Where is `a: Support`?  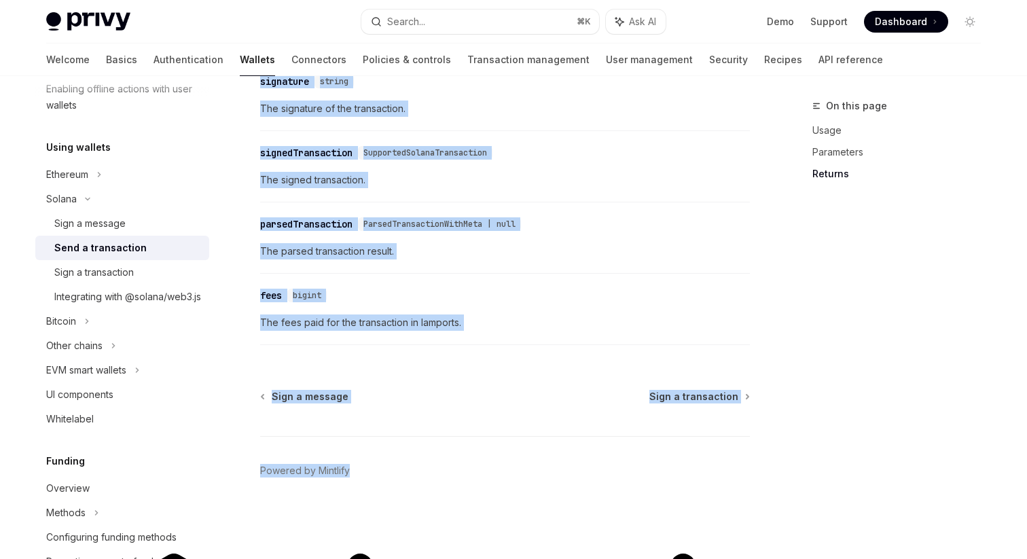
a: Support is located at coordinates (829, 22).